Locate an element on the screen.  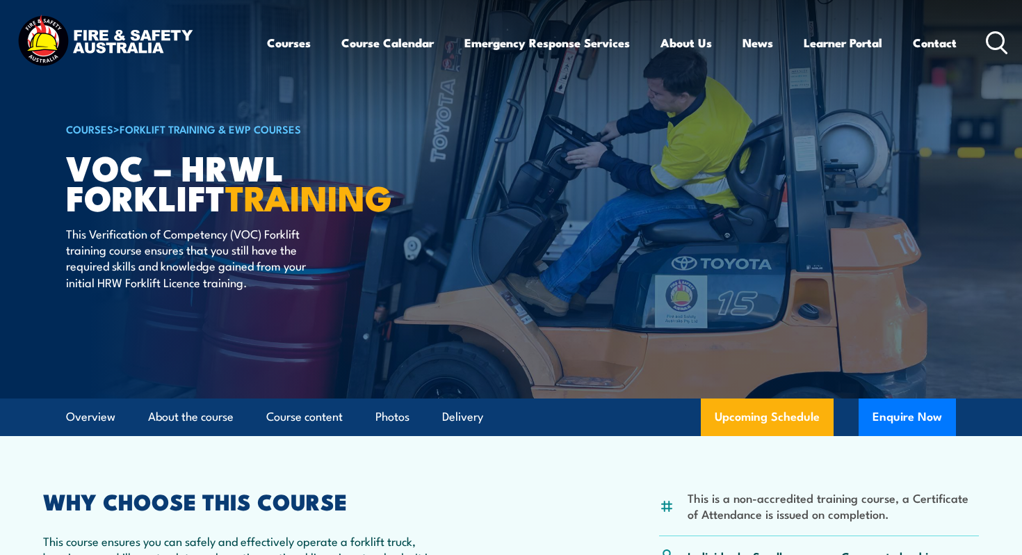
button: Enquire Now is located at coordinates (907, 417).